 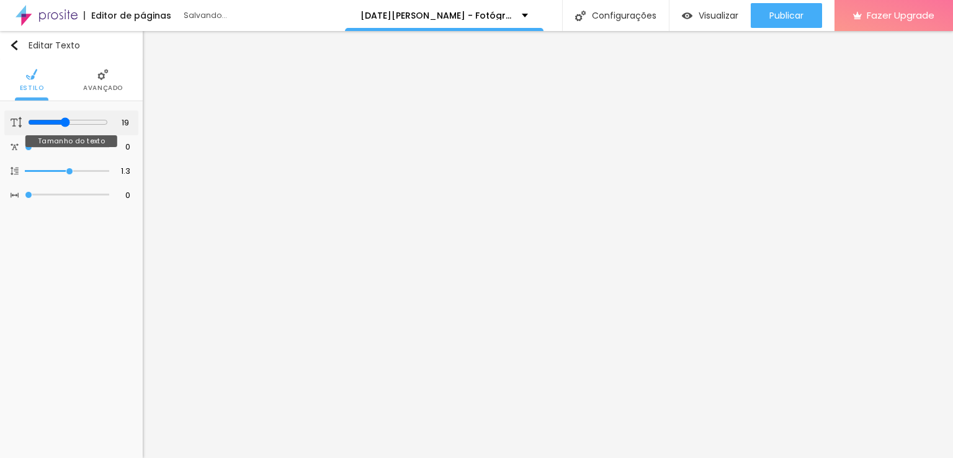 What do you see at coordinates (103, 88) in the screenshot?
I see `span: Avançado` at bounding box center [103, 88].